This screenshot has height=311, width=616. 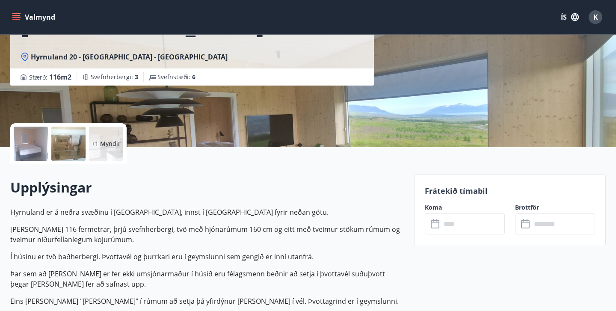 I want to click on span: 3, so click(x=137, y=77).